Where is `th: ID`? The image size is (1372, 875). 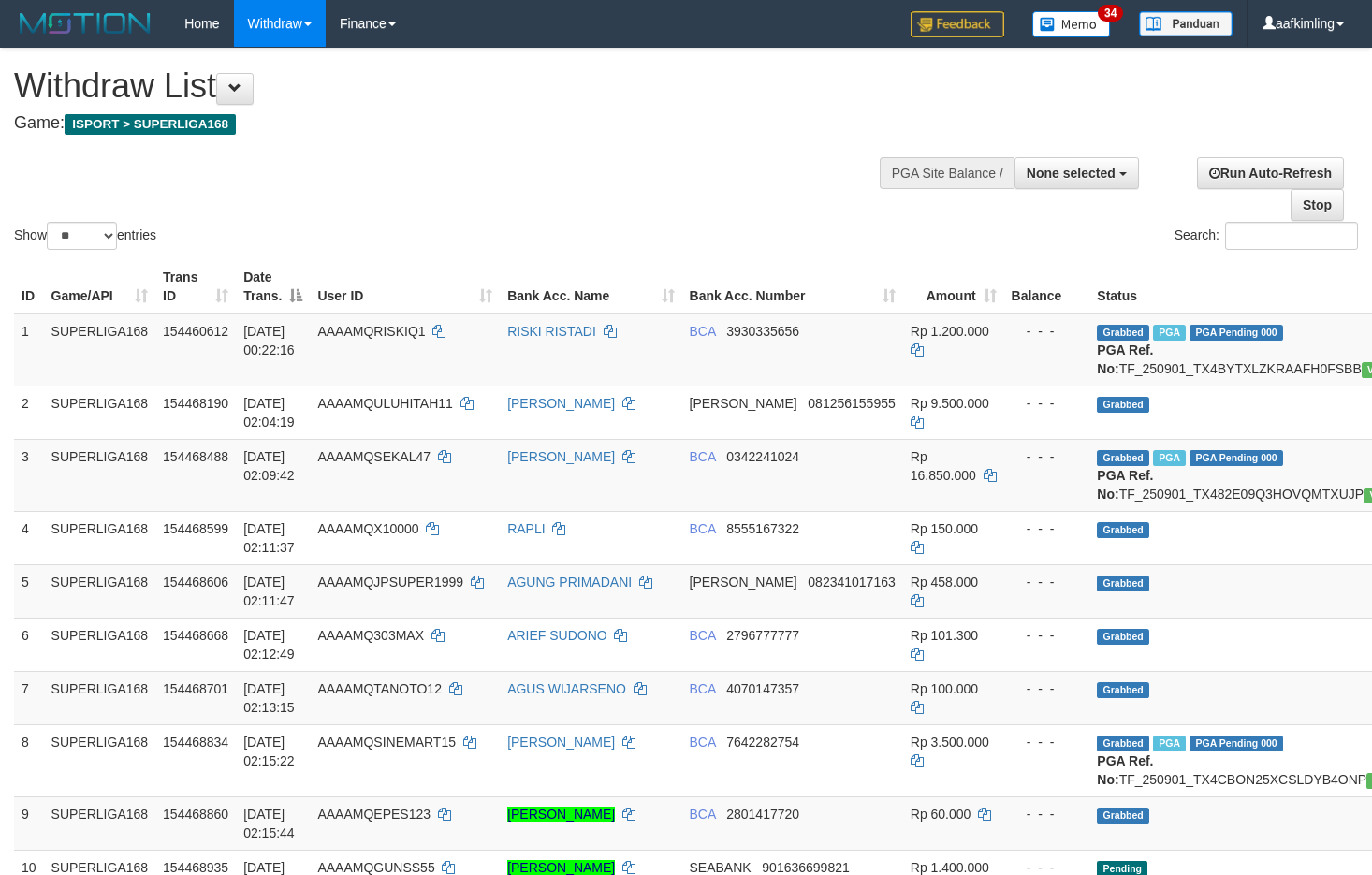 th: ID is located at coordinates (29, 286).